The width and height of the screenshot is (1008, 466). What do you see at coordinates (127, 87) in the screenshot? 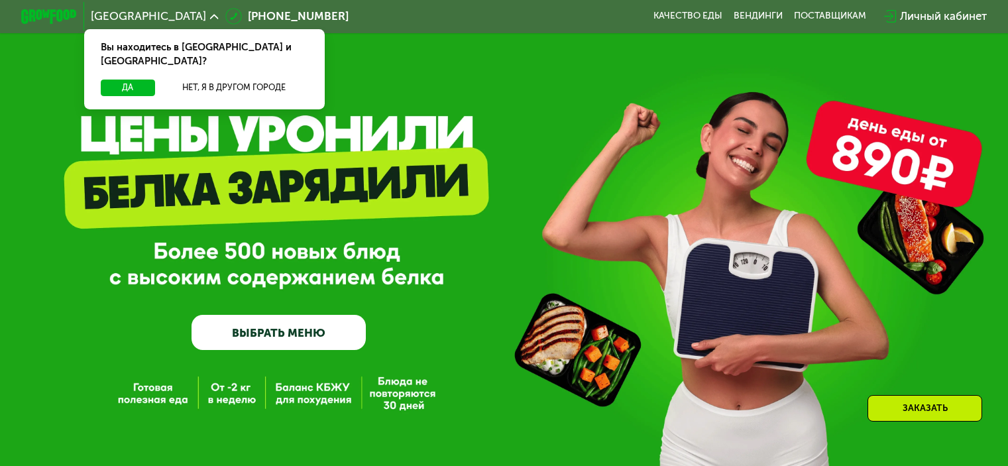
I see `button: Да` at bounding box center [127, 87].